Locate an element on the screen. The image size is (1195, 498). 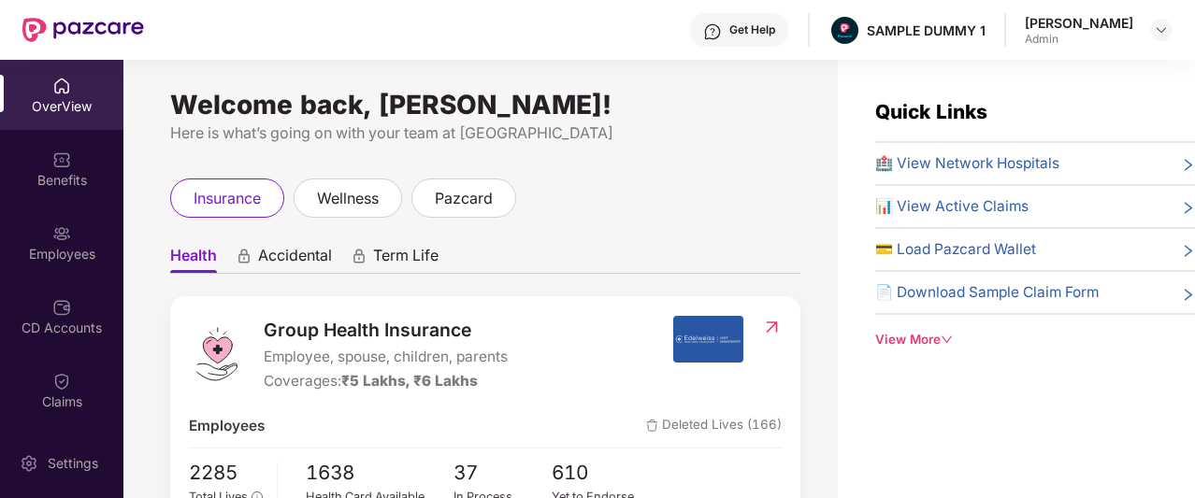
span: 37 is located at coordinates (503, 473).